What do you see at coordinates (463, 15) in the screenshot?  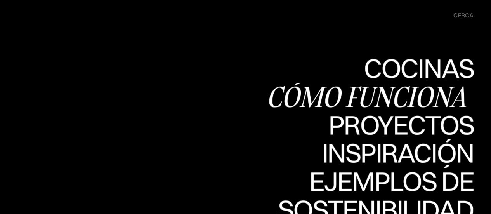 I see `font: cerca` at bounding box center [463, 15].